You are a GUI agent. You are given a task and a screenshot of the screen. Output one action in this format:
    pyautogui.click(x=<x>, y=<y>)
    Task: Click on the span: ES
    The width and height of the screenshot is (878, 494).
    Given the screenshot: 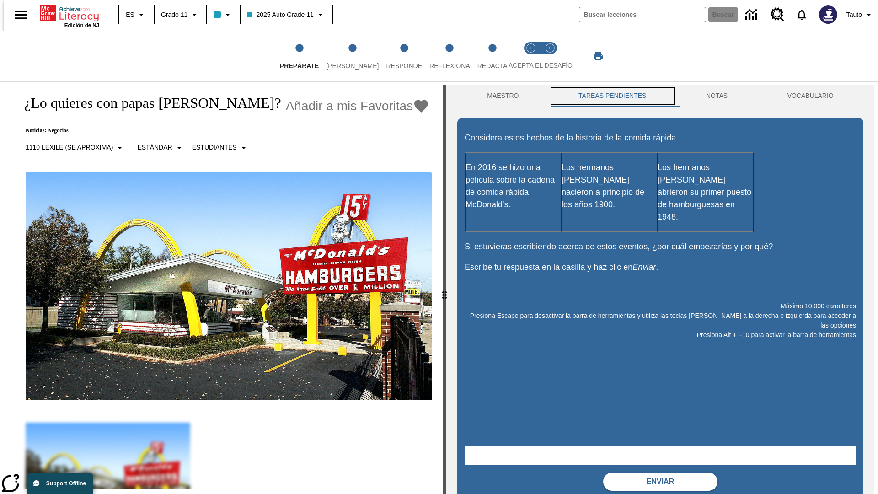 What is the action you would take?
    pyautogui.click(x=130, y=15)
    